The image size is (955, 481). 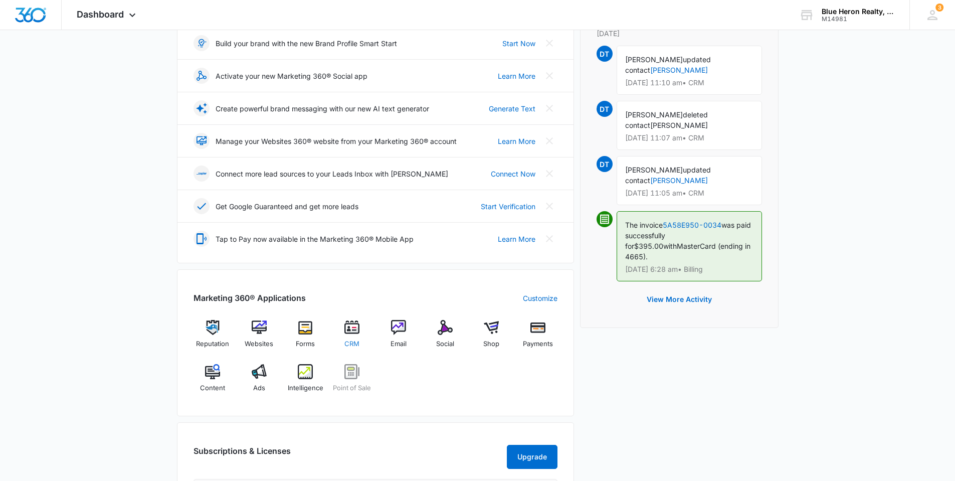 I want to click on span: Shop, so click(x=491, y=344).